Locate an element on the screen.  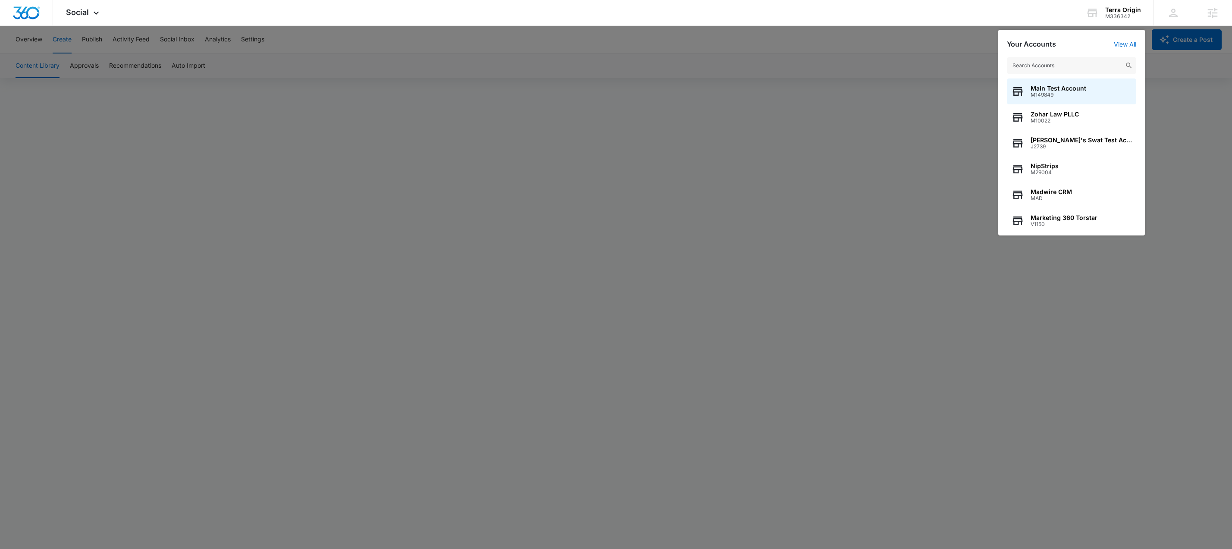
span: M10022 is located at coordinates (1054, 121).